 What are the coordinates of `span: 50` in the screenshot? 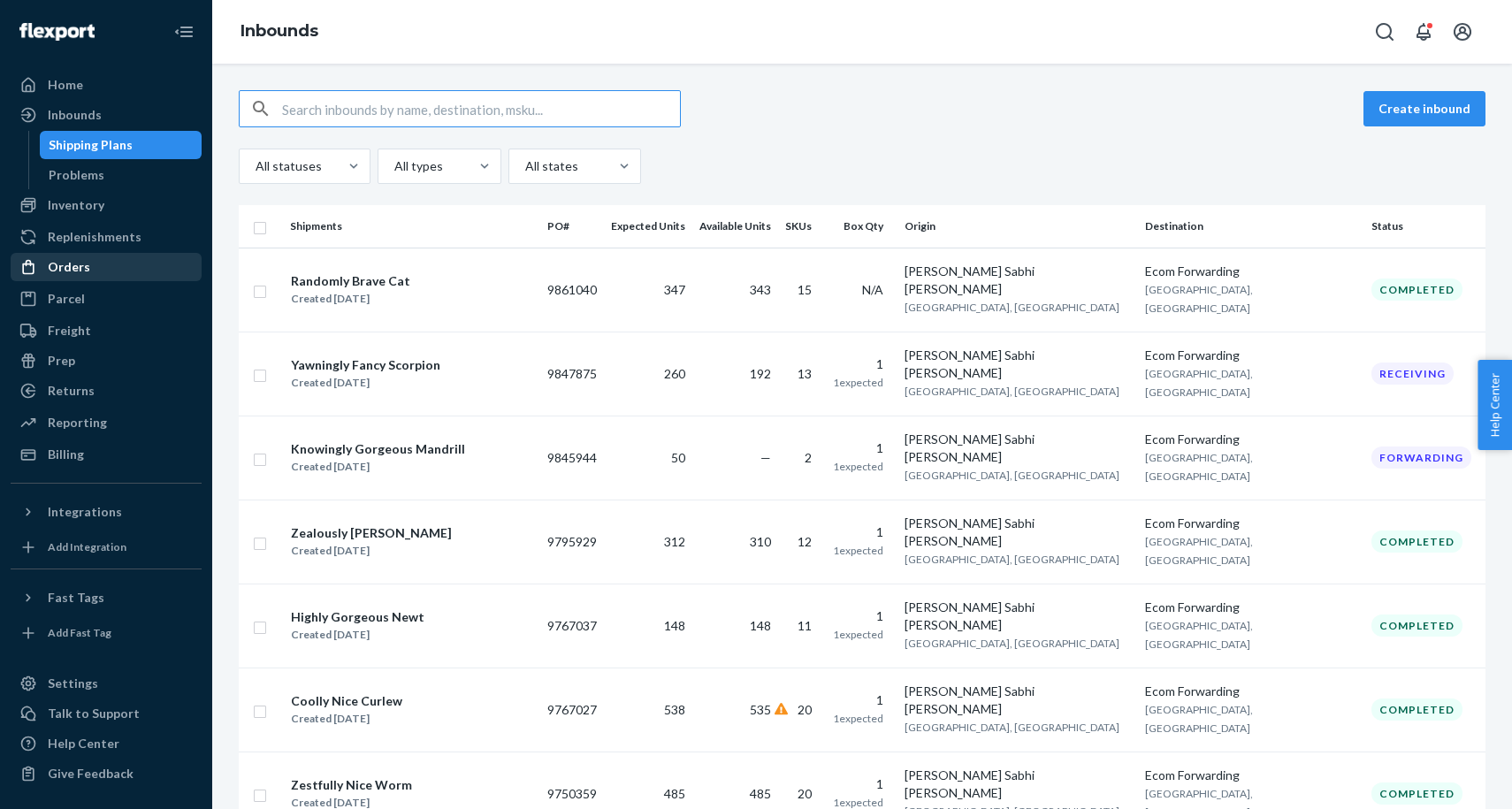 It's located at (679, 457).